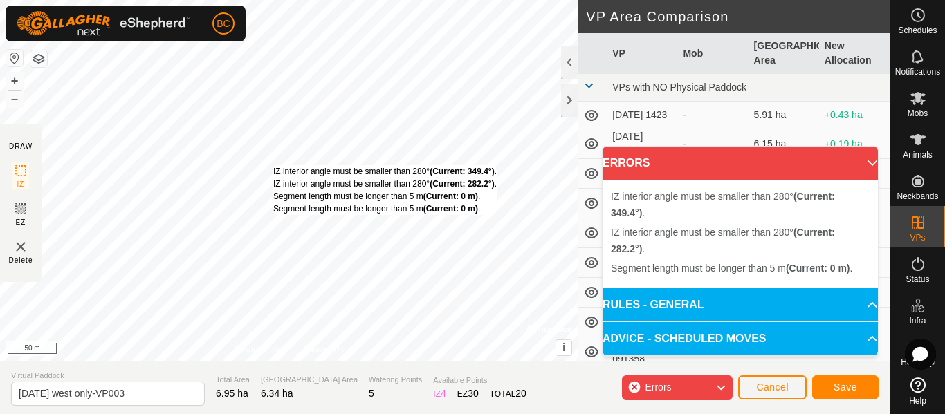 This screenshot has height=414, width=945. What do you see at coordinates (917, 113) in the screenshot?
I see `span: Mobs` at bounding box center [917, 113].